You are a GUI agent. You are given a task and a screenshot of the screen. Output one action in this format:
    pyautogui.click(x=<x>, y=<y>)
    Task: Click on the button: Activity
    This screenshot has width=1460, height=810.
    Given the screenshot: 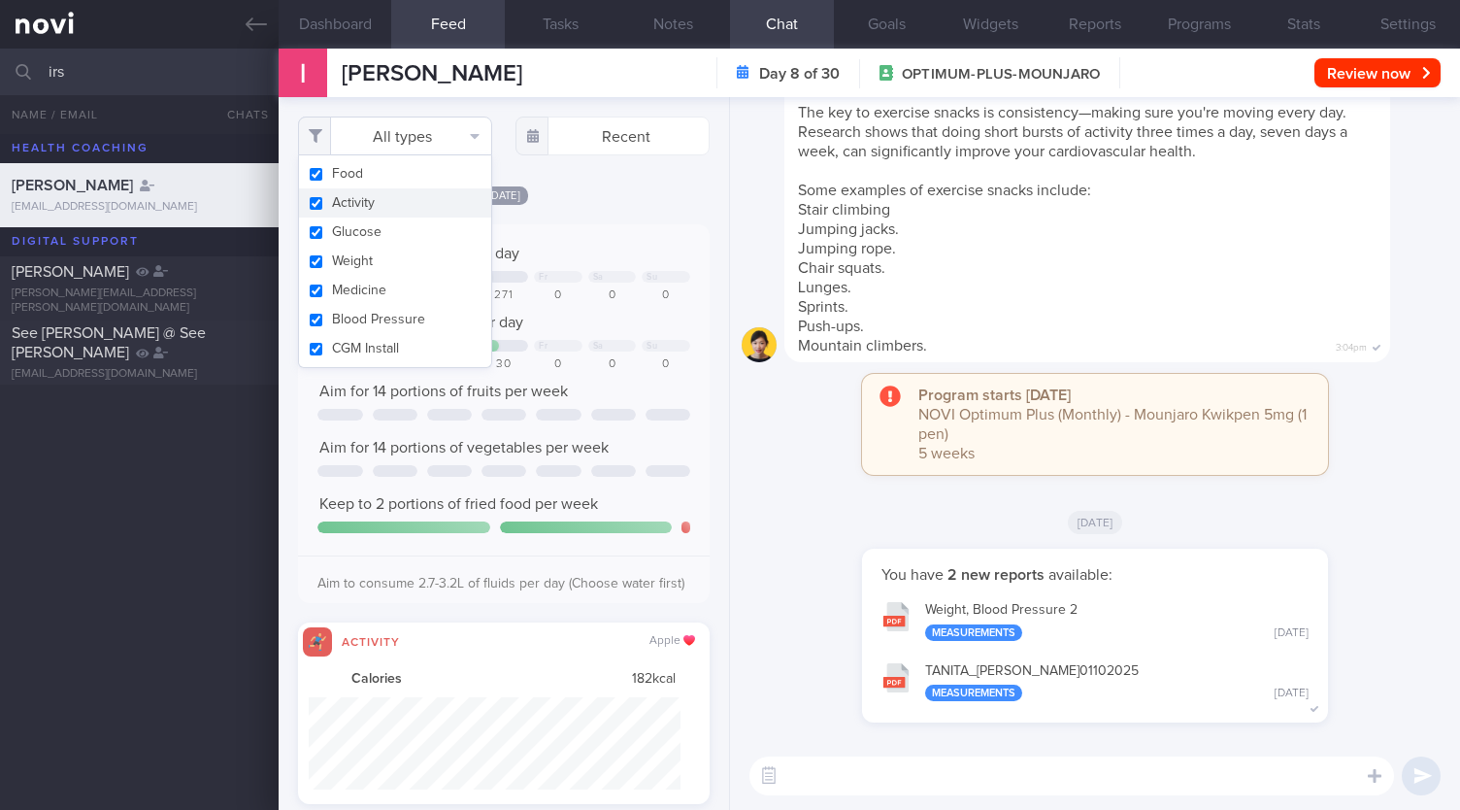 What is the action you would take?
    pyautogui.click(x=395, y=203)
    